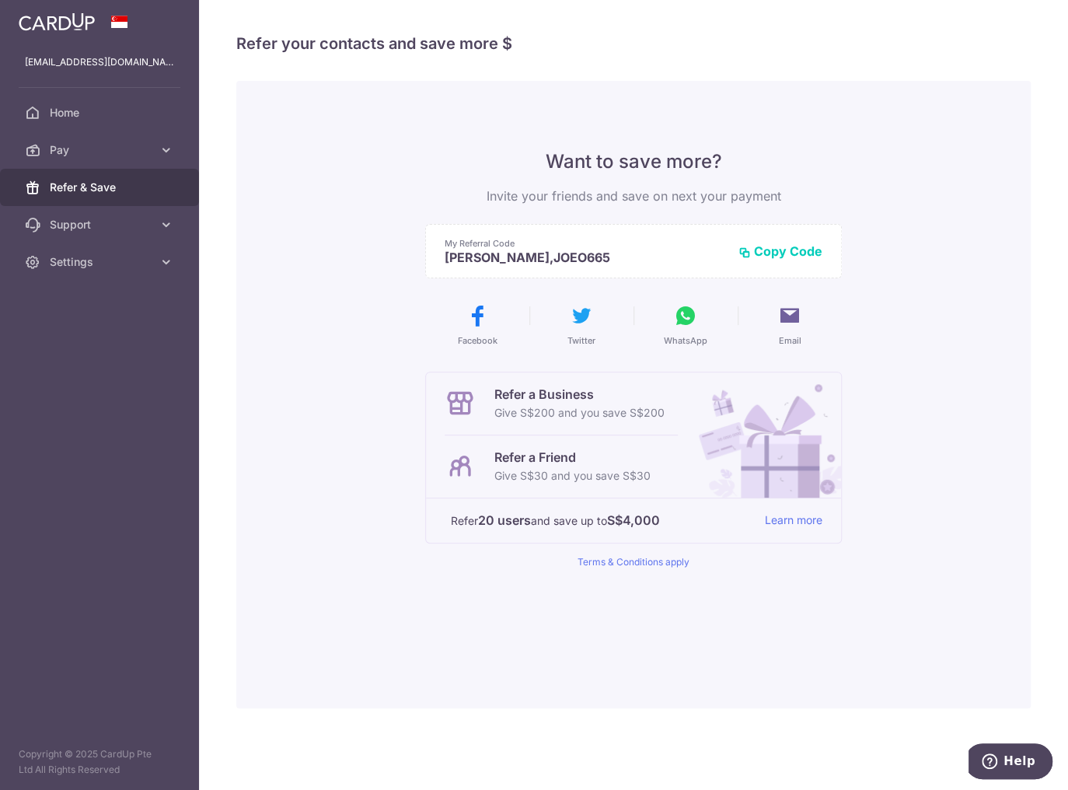 The image size is (1068, 790). What do you see at coordinates (51, 18) in the screenshot?
I see `span: Help` at bounding box center [51, 18].